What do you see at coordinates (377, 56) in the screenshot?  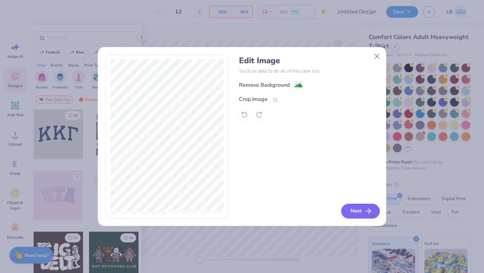 I see `button: Close` at bounding box center [377, 56].